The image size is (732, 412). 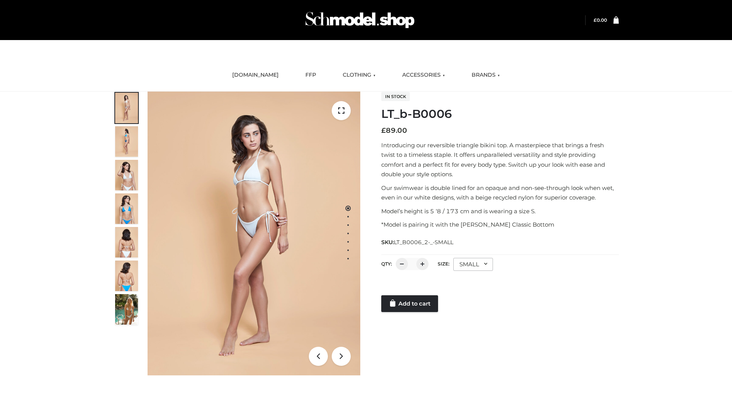 I want to click on label: QTY:, so click(x=387, y=264).